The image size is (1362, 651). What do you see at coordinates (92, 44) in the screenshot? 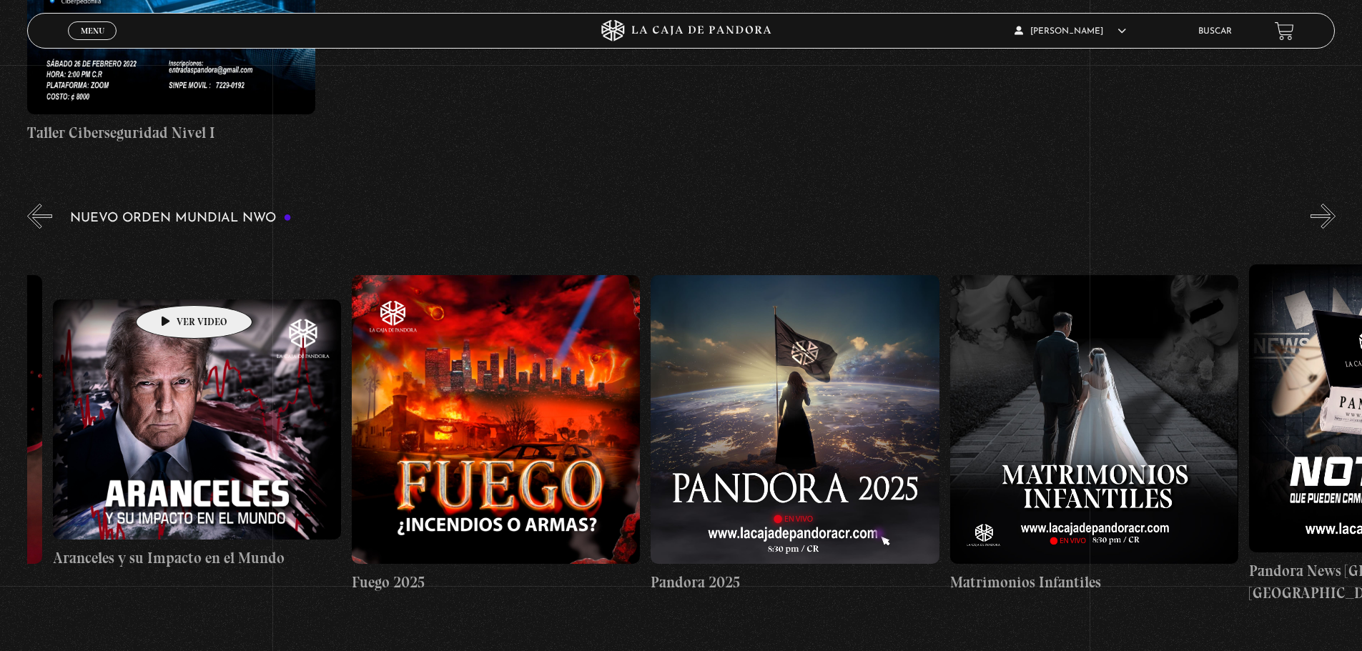
I see `span: Cerrar` at bounding box center [92, 44].